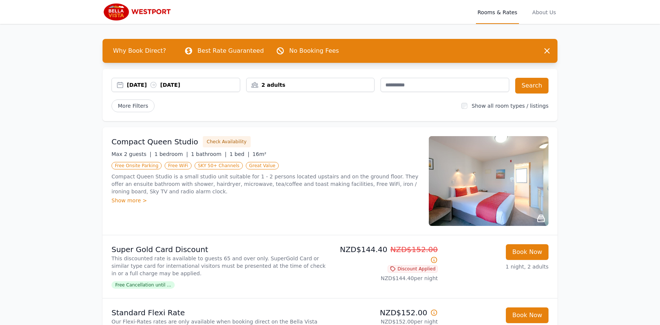  Describe the element at coordinates (532, 86) in the screenshot. I see `button: Search` at that location.